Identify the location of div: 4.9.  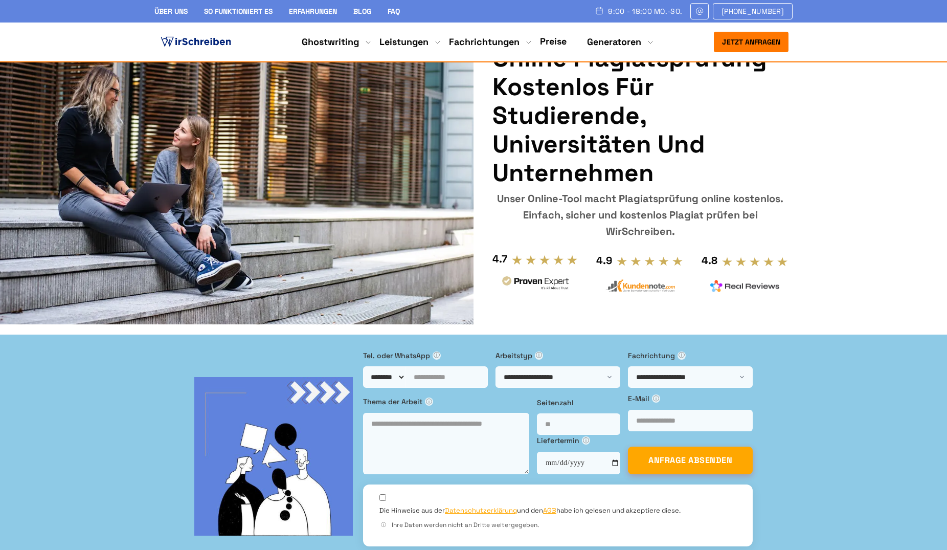
(604, 260).